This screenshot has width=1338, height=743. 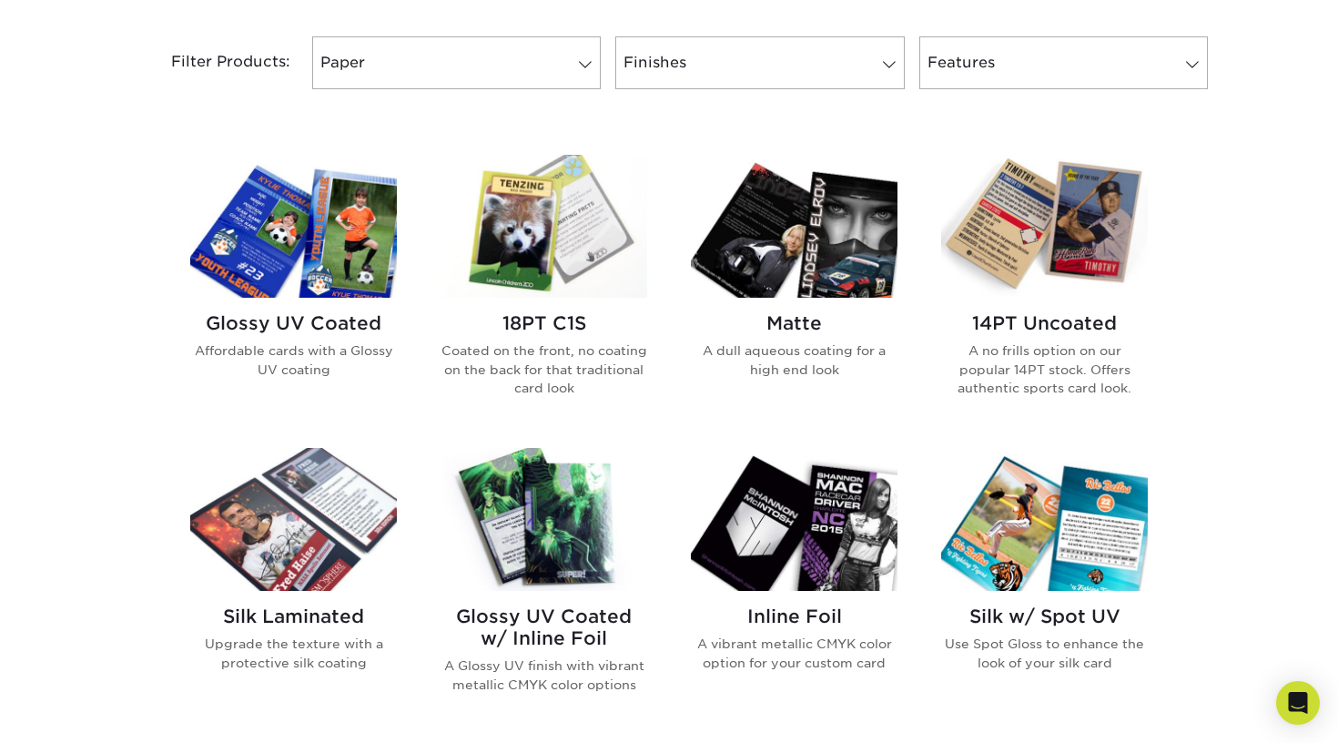 What do you see at coordinates (543, 290) in the screenshot?
I see `a: 18PT C1S Trading Cards 18PT C1S Coated on the front, no coating on the back for that traditional ...` at bounding box center [543, 290].